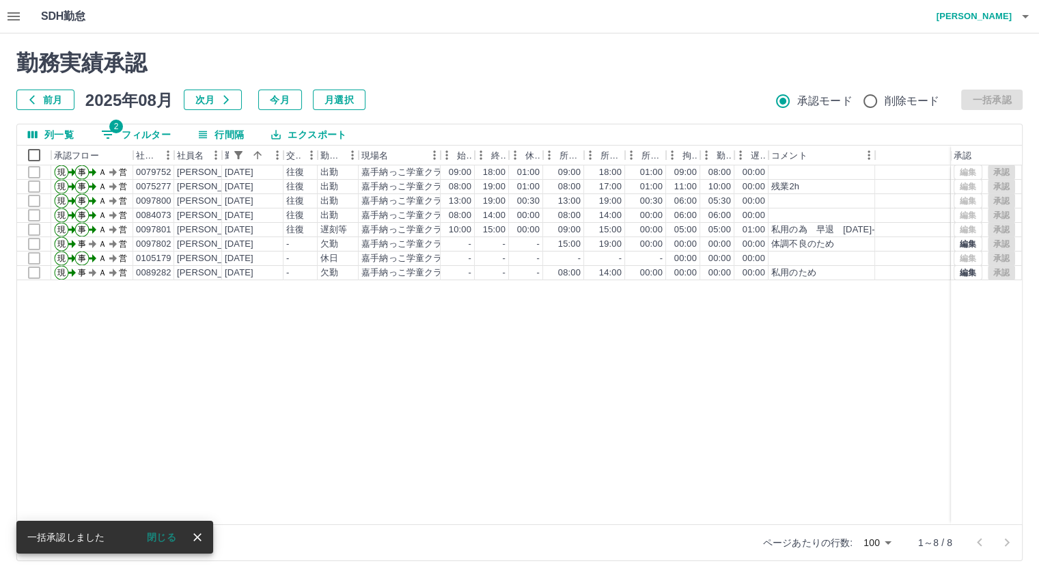 This screenshot has width=1039, height=570. I want to click on button: 閉じる, so click(161, 537).